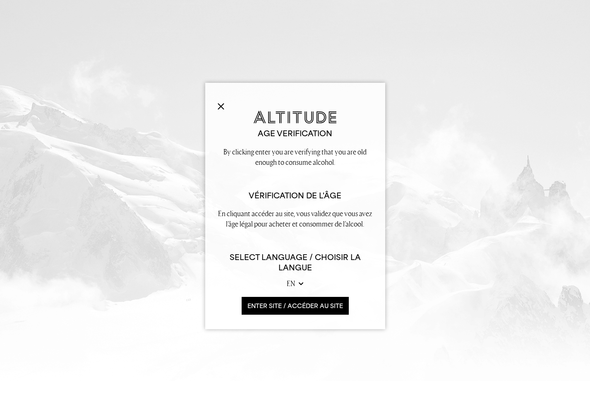  What do you see at coordinates (295, 306) in the screenshot?
I see `button: ENTER SITE / accéder au site` at bounding box center [295, 306].